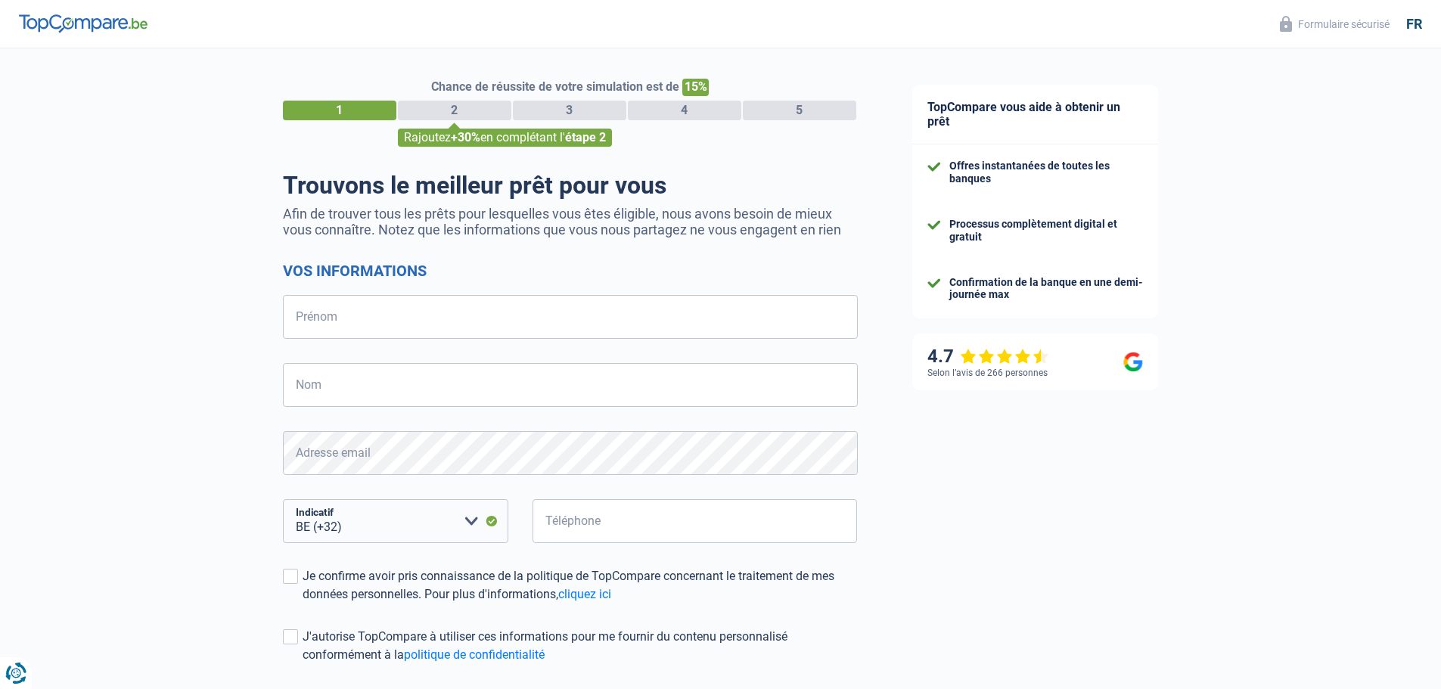 The width and height of the screenshot is (1441, 689). What do you see at coordinates (570, 271) in the screenshot?
I see `h2: Vos informations` at bounding box center [570, 271].